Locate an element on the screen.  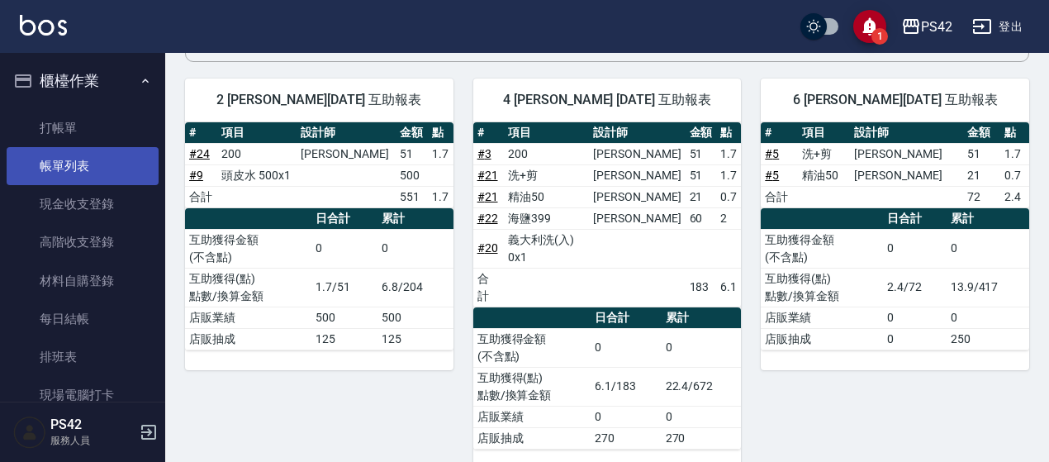
th: 項目 is located at coordinates (823, 133).